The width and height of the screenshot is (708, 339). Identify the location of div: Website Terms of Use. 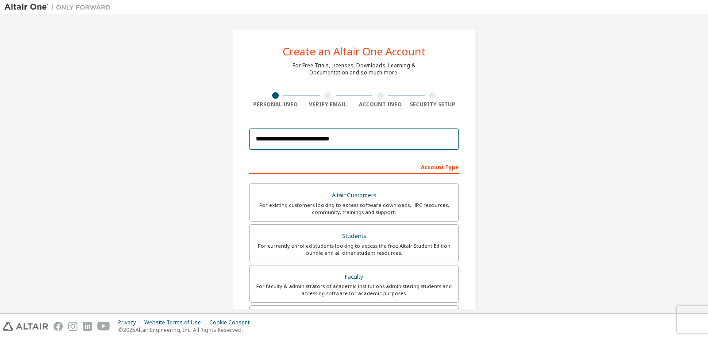
(177, 322).